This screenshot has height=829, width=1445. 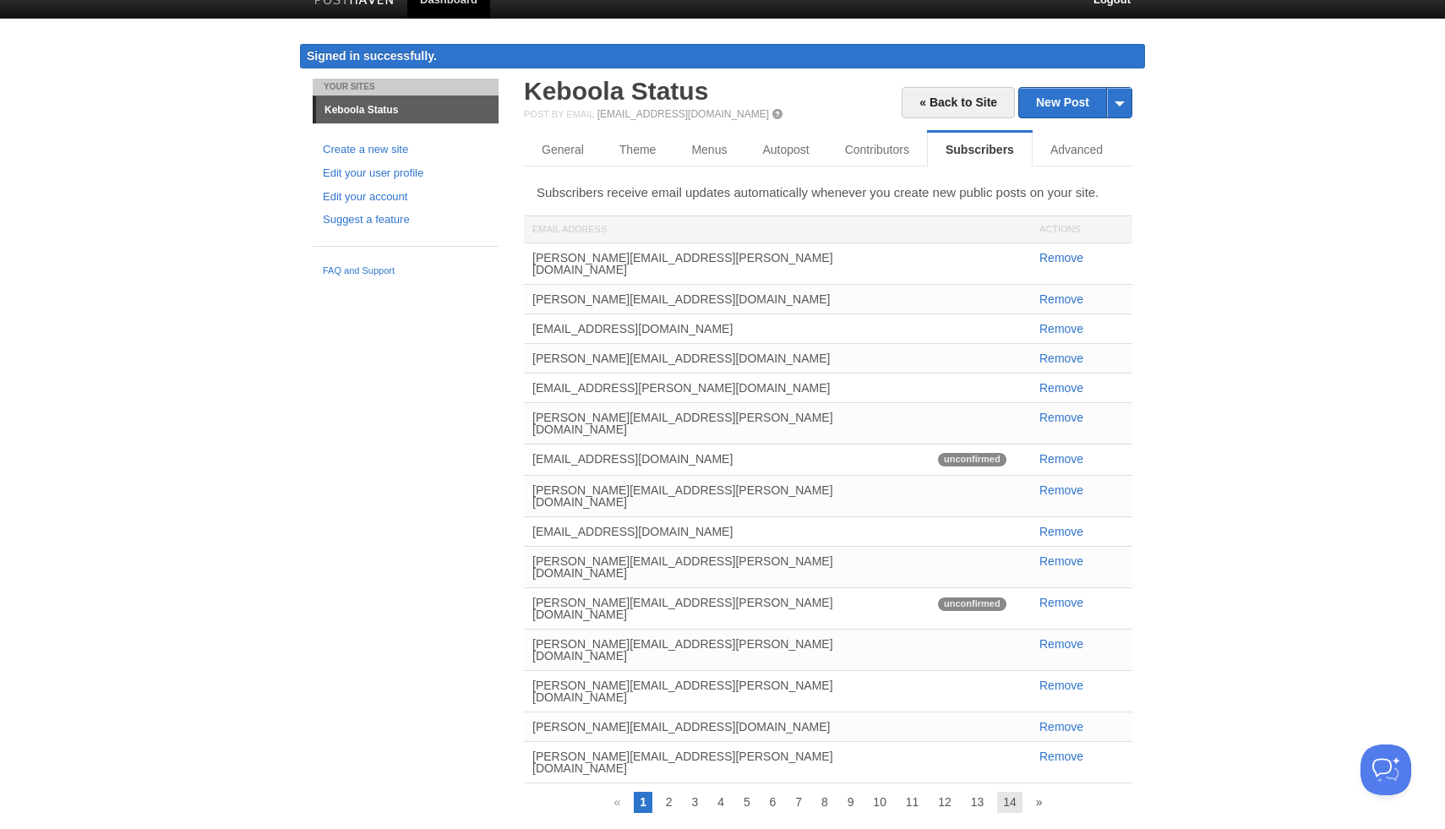 What do you see at coordinates (880, 802) in the screenshot?
I see `a: 10` at bounding box center [880, 802].